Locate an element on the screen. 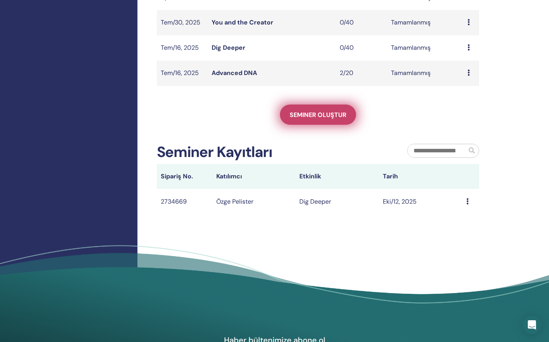 The height and width of the screenshot is (342, 549). td: 2734669 is located at coordinates (184, 201).